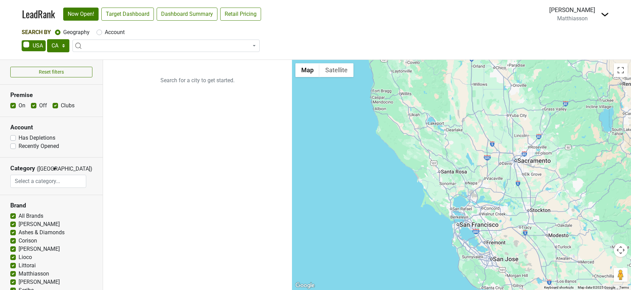 Image resolution: width=631 pixels, height=290 pixels. Describe the element at coordinates (621, 70) in the screenshot. I see `button: Toggle fullscreen view` at that location.